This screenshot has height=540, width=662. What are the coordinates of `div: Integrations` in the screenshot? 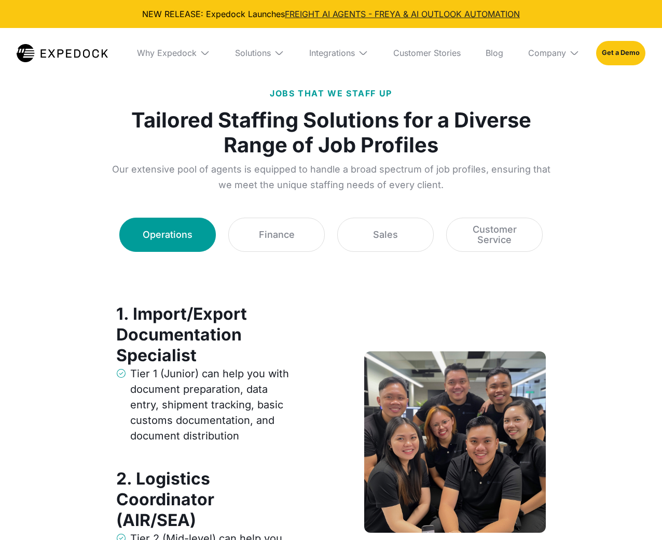 It's located at (332, 53).